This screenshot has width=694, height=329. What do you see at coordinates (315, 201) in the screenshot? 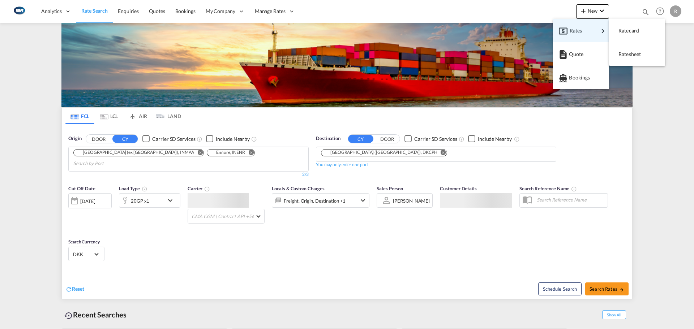
I see `div: Freight Origin Destination Factory Stuffing` at bounding box center [315, 201].